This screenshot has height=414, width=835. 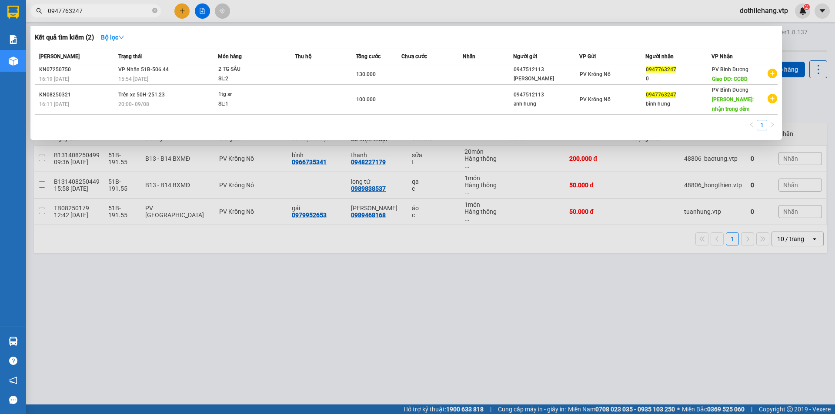 I want to click on div: 1tg sr, so click(x=251, y=95).